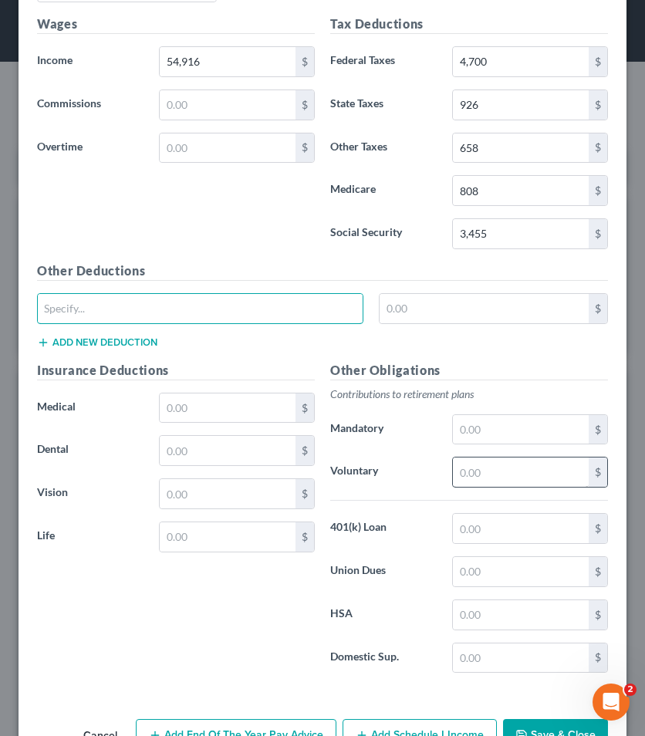 This screenshot has width=645, height=736. Describe the element at coordinates (90, 451) in the screenshot. I see `label: Dental` at that location.